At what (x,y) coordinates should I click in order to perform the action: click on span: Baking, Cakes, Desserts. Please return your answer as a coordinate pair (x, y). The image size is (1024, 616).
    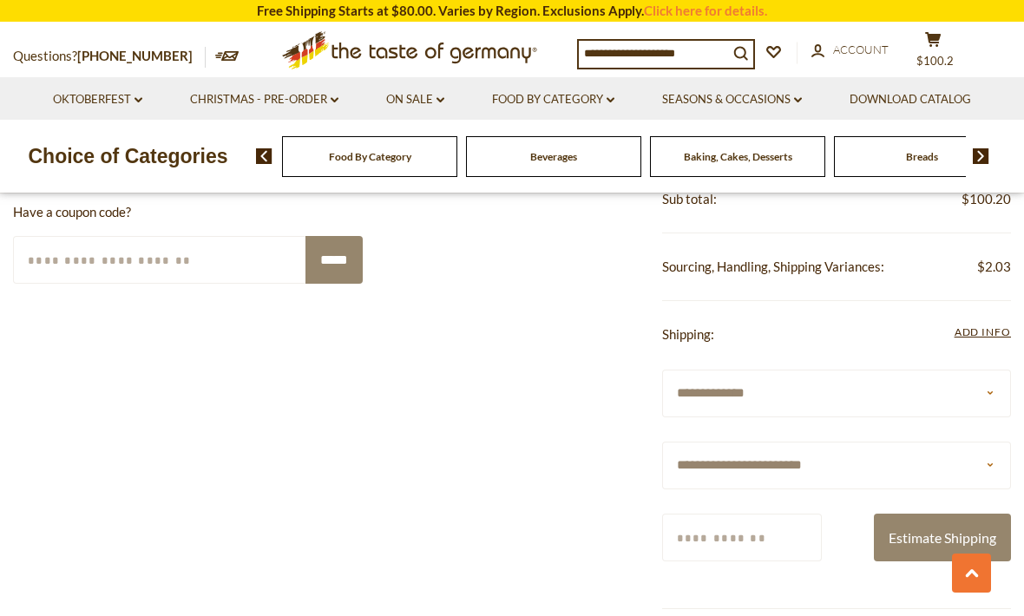
    Looking at the image, I should click on (738, 156).